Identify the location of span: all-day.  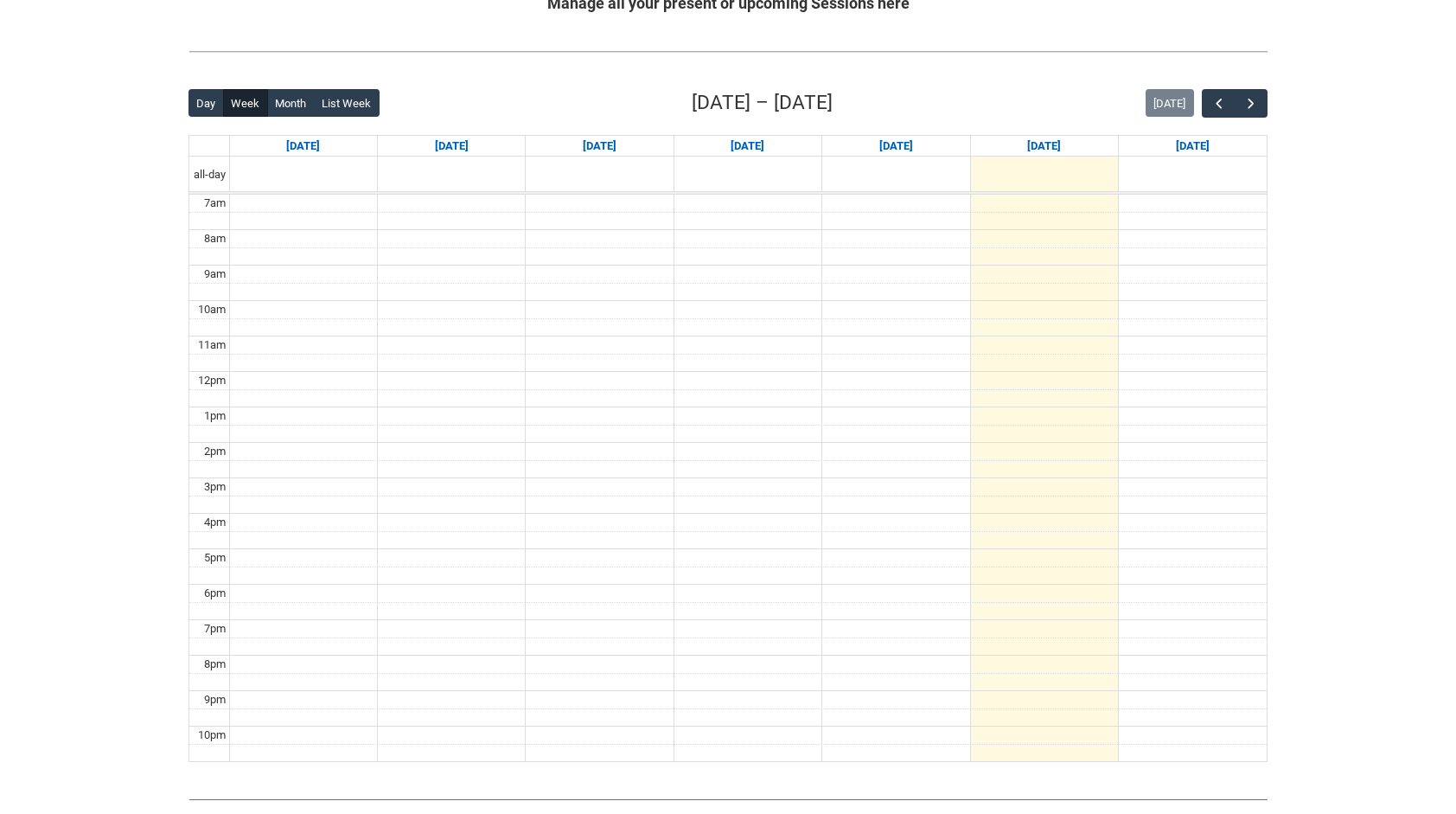
(209, 174).